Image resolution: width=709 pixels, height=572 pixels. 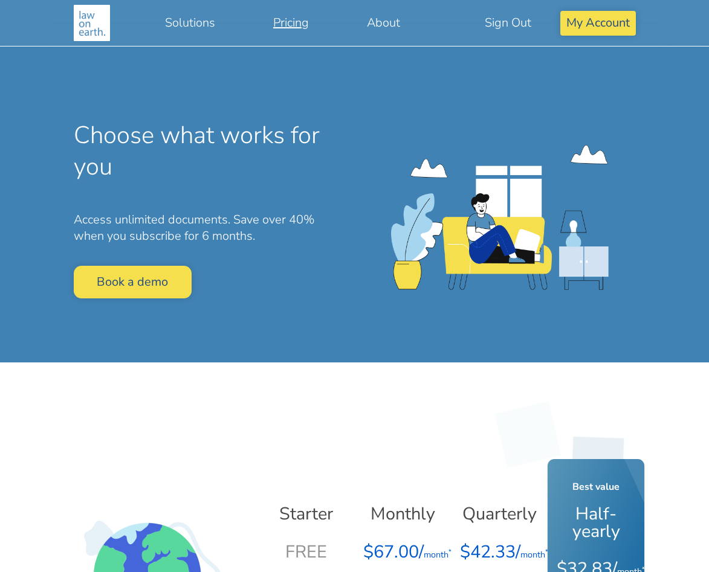 What do you see at coordinates (133, 282) in the screenshot?
I see `a: Book a demo` at bounding box center [133, 282].